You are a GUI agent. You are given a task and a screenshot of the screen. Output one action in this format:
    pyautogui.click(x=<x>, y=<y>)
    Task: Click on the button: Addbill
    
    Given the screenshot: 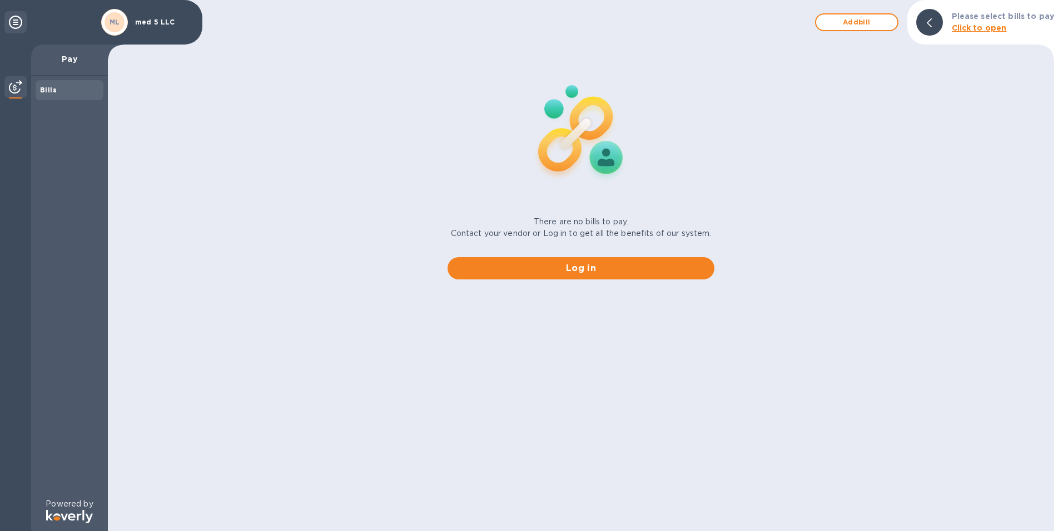 What is the action you would take?
    pyautogui.click(x=857, y=22)
    